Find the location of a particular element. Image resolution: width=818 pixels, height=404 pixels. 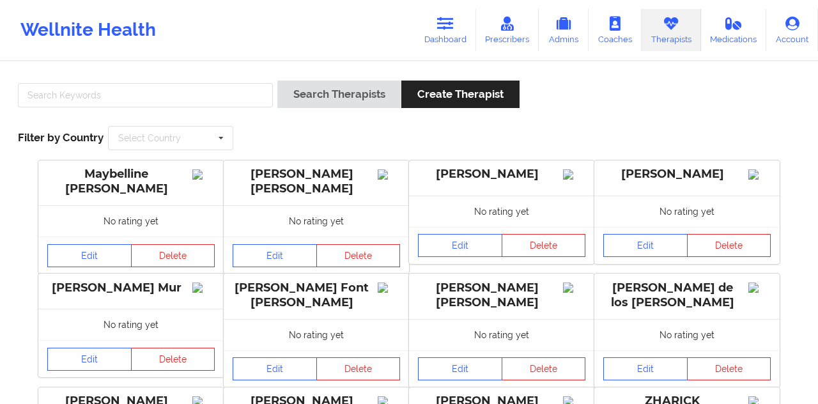

a: Dashboard is located at coordinates (445, 30).